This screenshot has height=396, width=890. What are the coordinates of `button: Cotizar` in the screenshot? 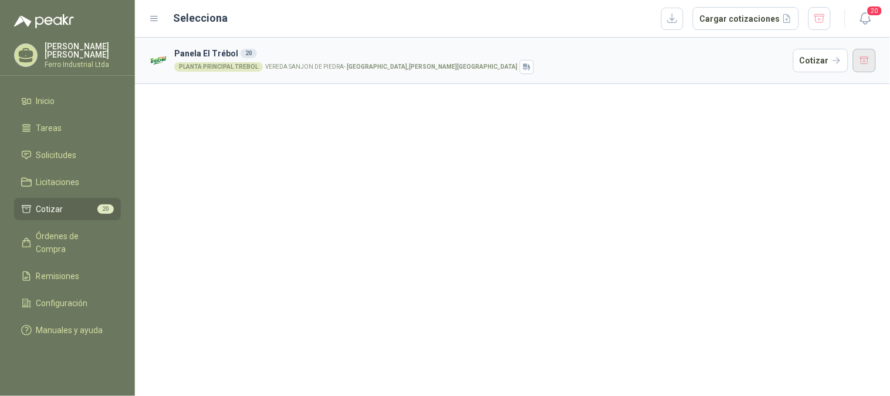 It's located at (821, 60).